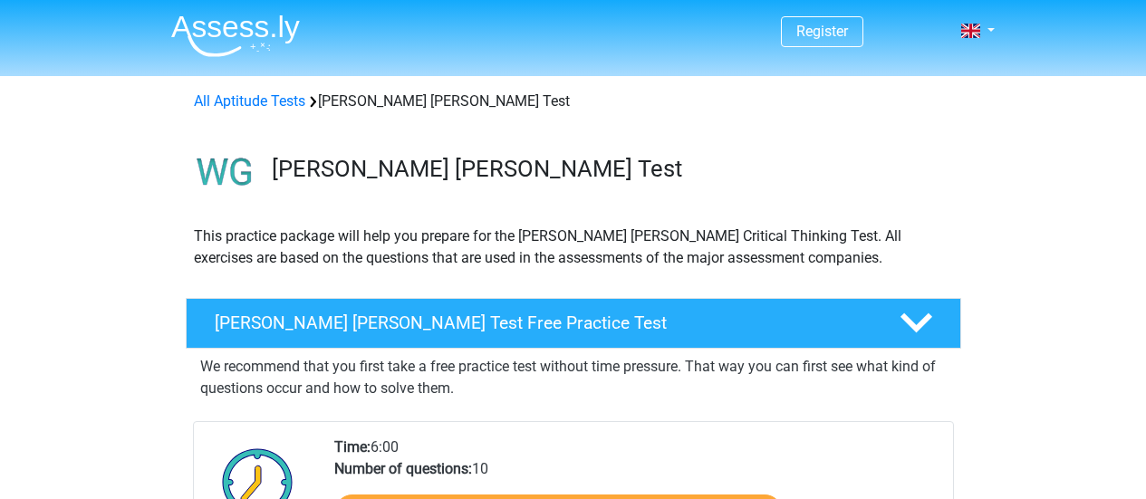 The height and width of the screenshot is (499, 1146). What do you see at coordinates (225, 172) in the screenshot?
I see `img: watson glaser test` at bounding box center [225, 172].